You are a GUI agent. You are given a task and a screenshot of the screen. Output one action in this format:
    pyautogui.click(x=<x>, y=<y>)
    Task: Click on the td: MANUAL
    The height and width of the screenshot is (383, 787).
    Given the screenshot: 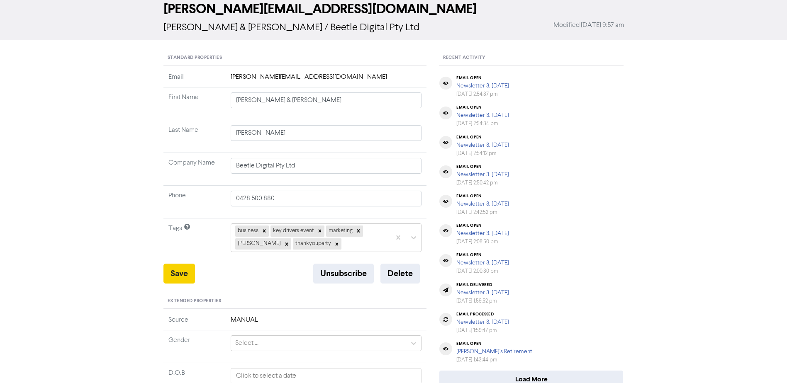 What is the action you would take?
    pyautogui.click(x=326, y=323)
    